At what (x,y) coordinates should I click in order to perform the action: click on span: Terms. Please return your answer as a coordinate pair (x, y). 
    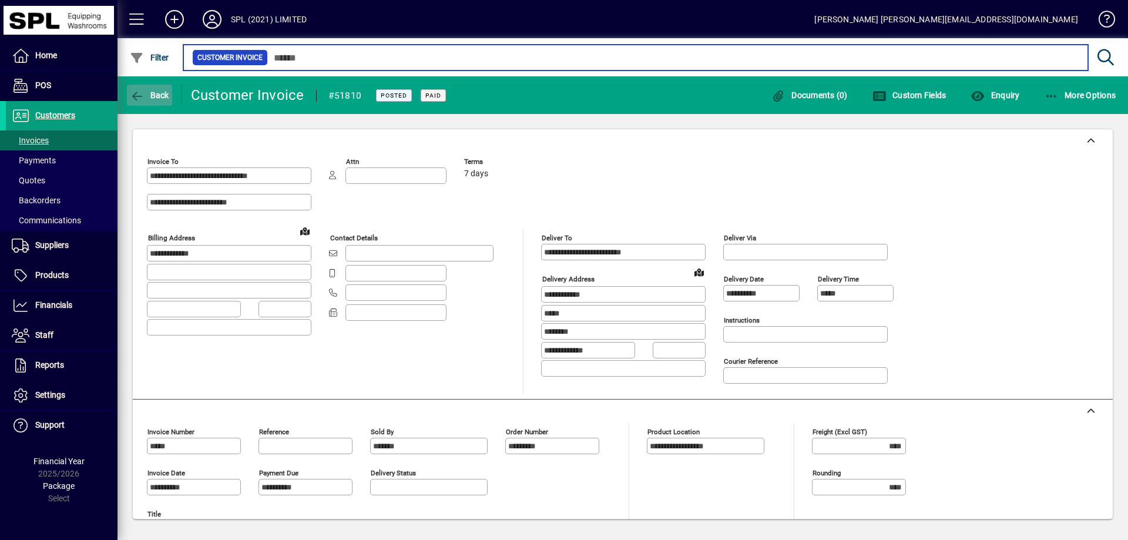
    Looking at the image, I should click on (499, 162).